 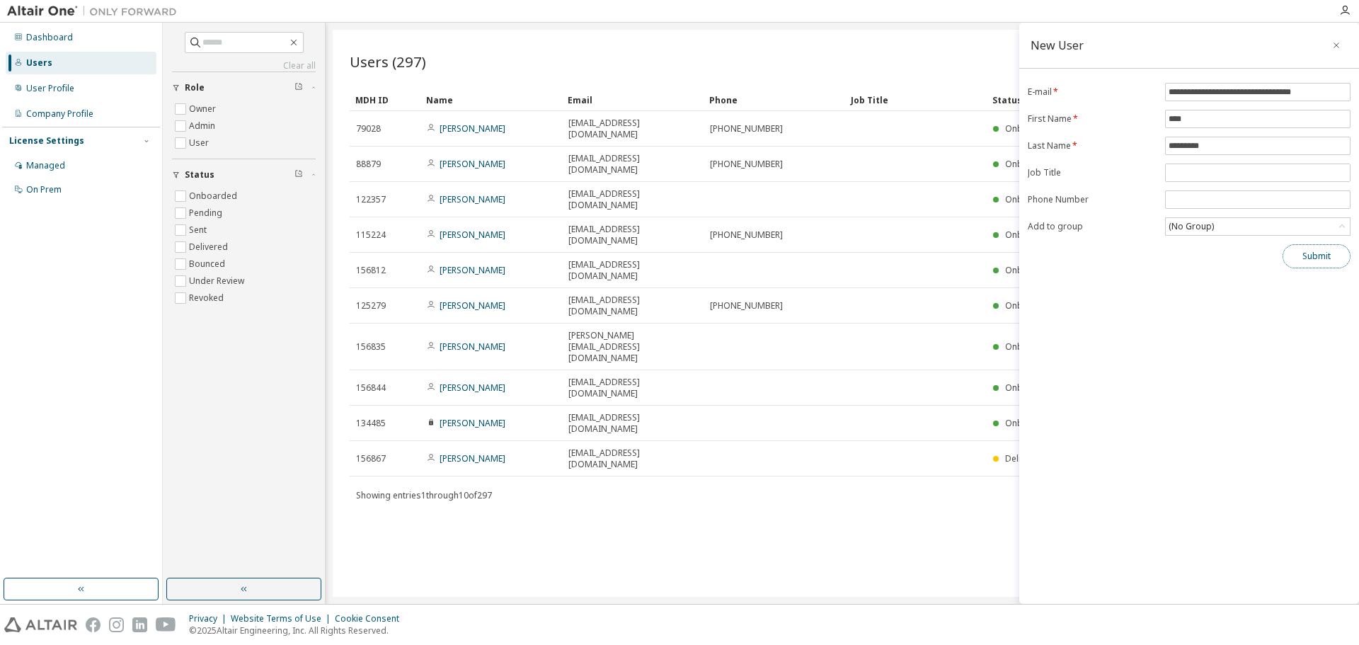 I want to click on label: Delivered, so click(x=209, y=247).